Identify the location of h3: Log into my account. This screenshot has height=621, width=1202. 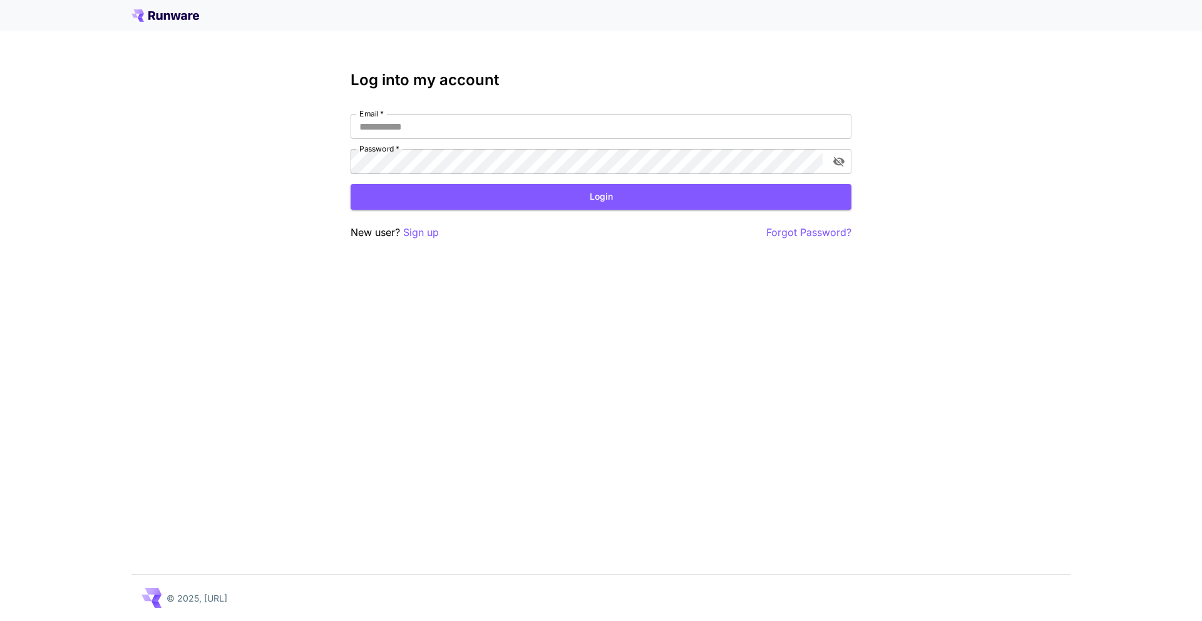
(601, 80).